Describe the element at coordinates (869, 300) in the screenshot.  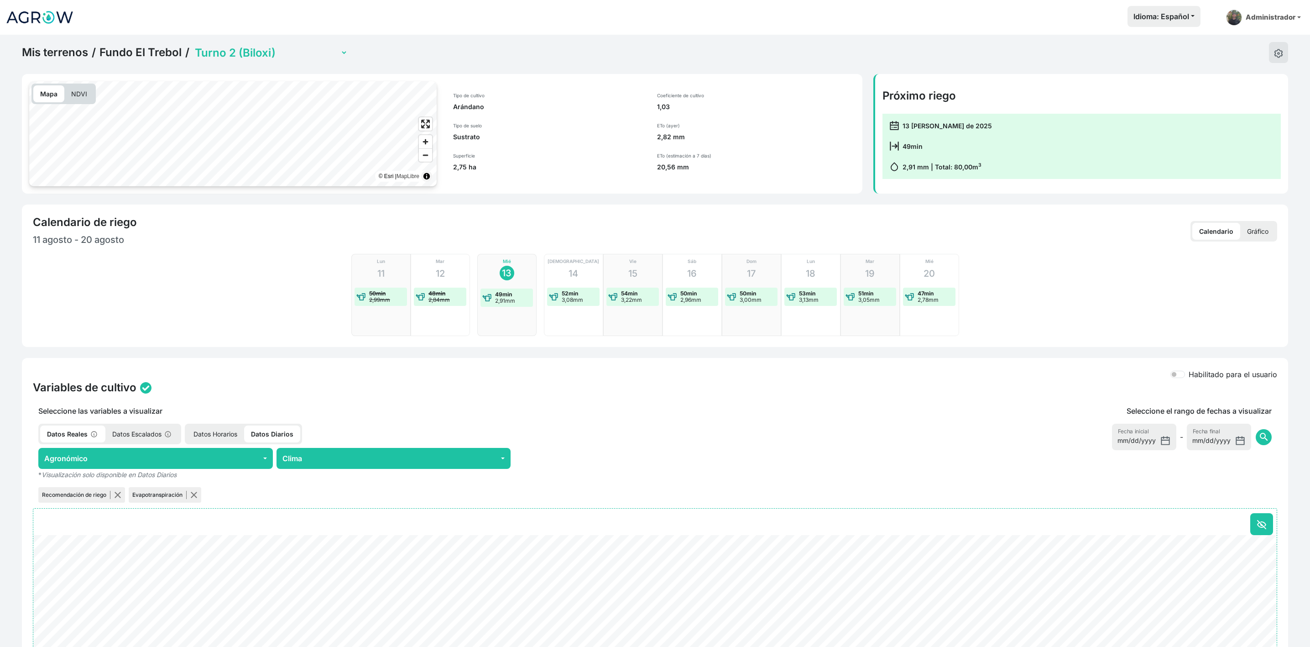
I see `p: 3,05mm` at that location.